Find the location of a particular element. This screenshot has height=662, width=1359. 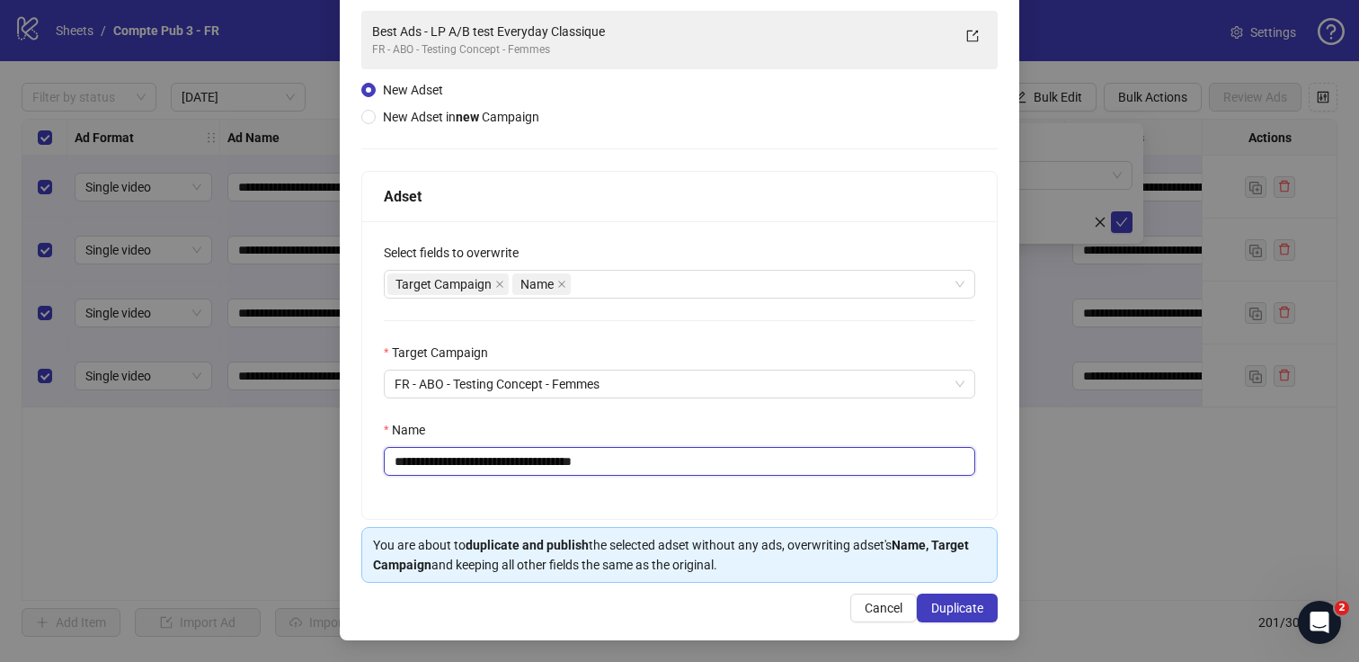

span: New Adset is located at coordinates (413, 90).